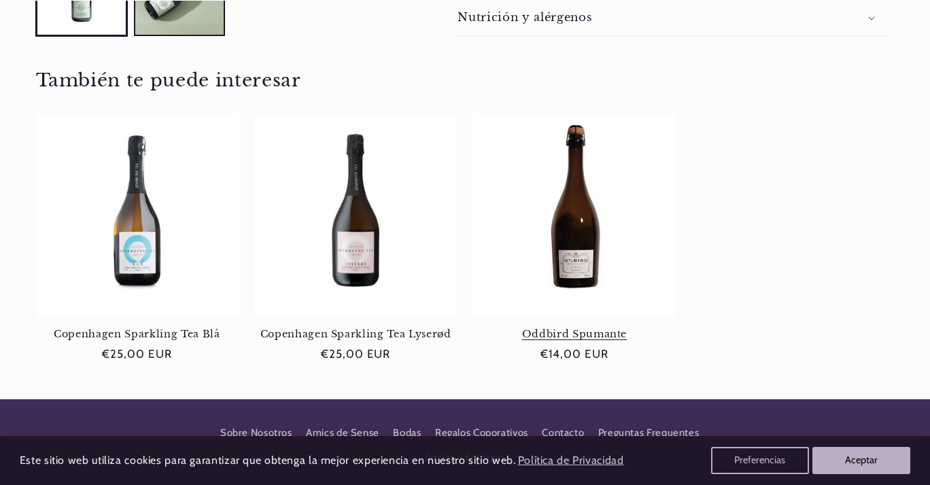 This screenshot has height=485, width=930. I want to click on a: Copenhagen Sparkling Tea Lyserød, so click(356, 334).